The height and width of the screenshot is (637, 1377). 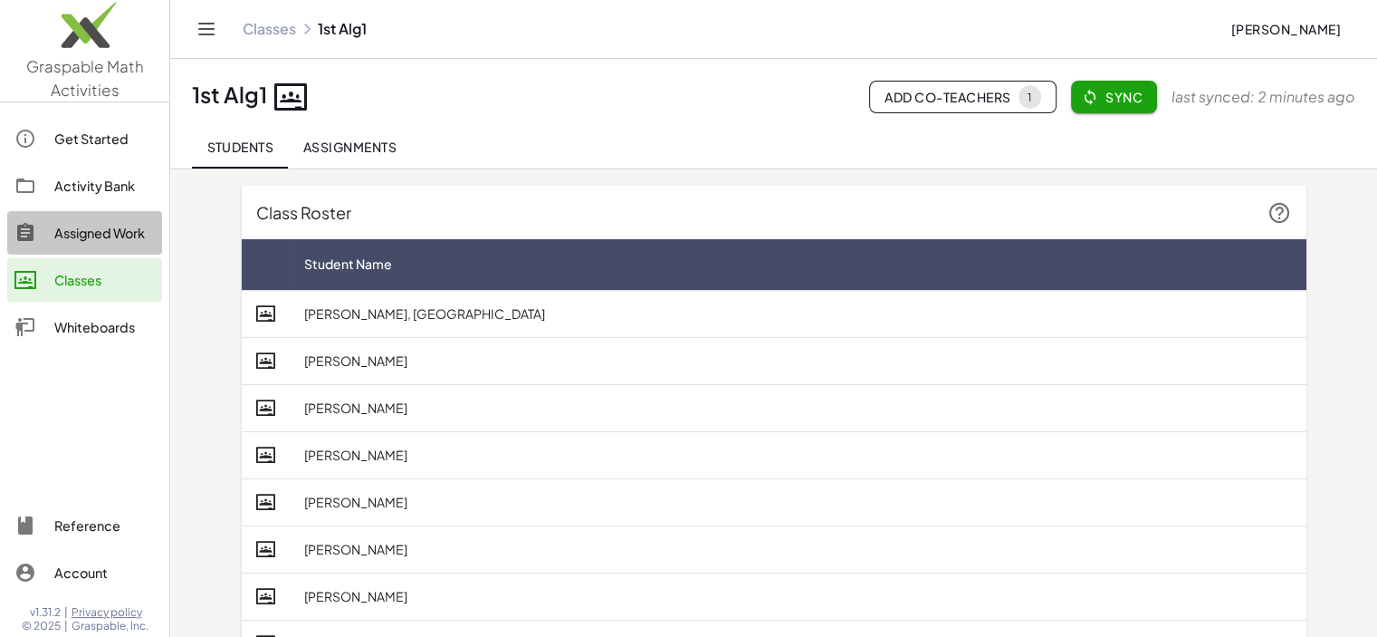 I want to click on a: Activity Bank, so click(x=84, y=186).